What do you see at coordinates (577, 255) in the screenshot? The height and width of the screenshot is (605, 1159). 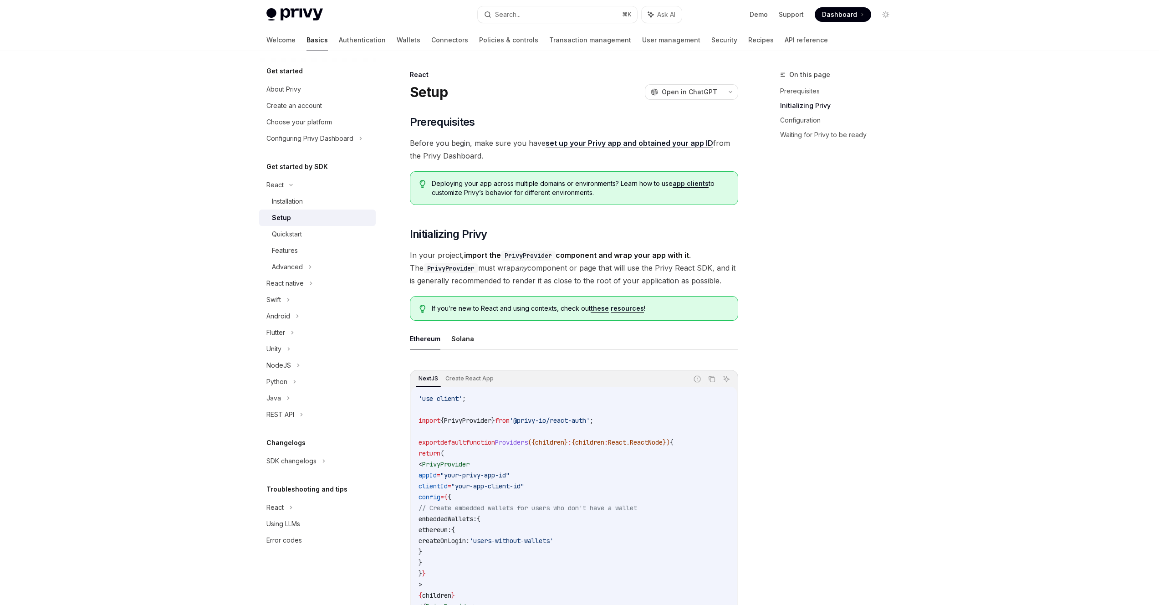 I see `strong: import the component and wrap your app with it` at bounding box center [577, 255].